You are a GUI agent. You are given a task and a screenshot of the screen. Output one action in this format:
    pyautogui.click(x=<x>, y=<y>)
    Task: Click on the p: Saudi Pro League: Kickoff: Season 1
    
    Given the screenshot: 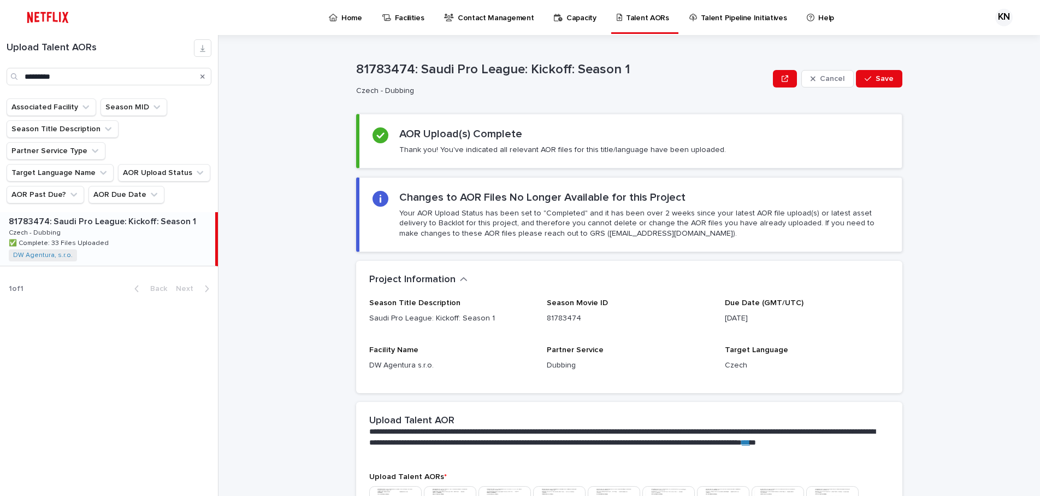 What is the action you would take?
    pyautogui.click(x=451, y=318)
    